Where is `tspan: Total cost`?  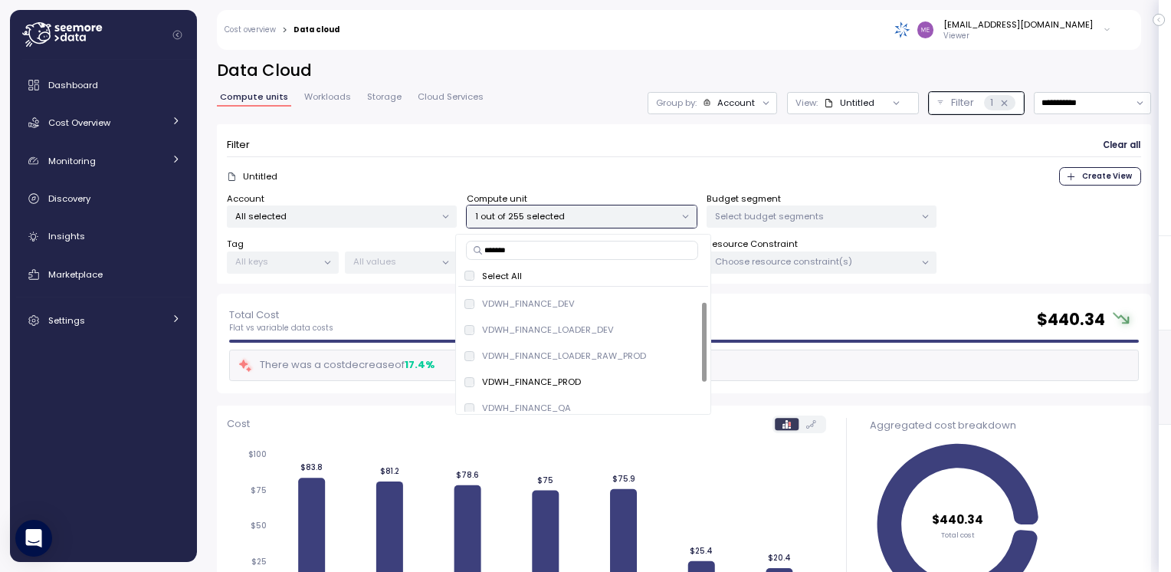 tspan: Total cost is located at coordinates (958, 534).